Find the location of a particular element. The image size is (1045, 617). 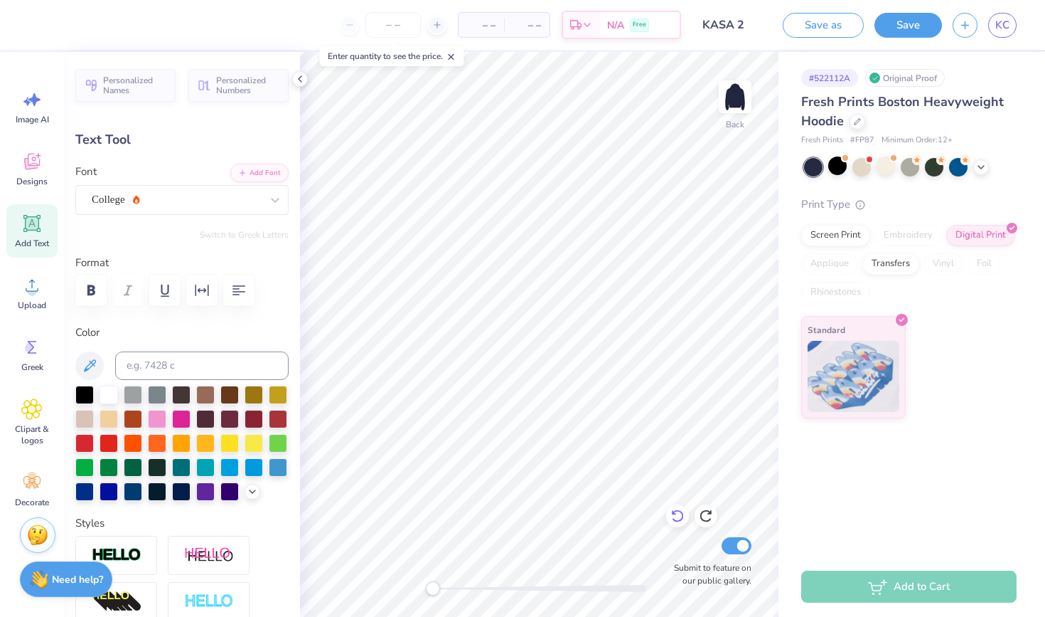

span: Designs is located at coordinates (32, 181).